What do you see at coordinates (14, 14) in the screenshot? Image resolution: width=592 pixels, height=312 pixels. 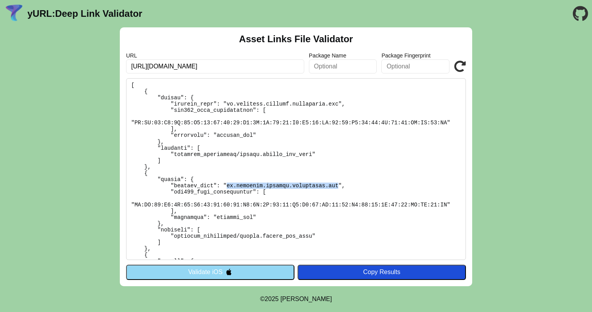 I see `img: yURL Logo` at bounding box center [14, 14].